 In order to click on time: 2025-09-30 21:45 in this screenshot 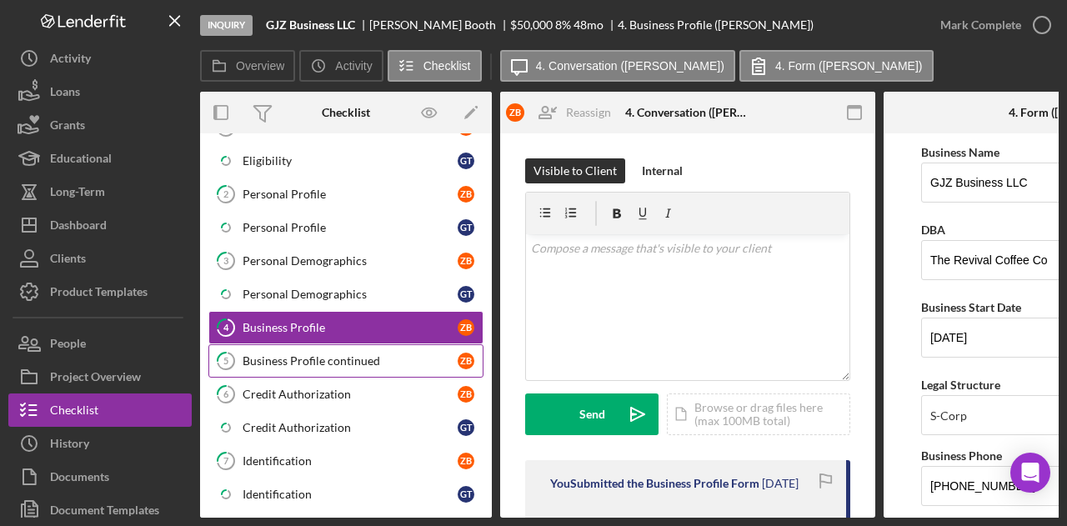, I will do `click(780, 483)`.